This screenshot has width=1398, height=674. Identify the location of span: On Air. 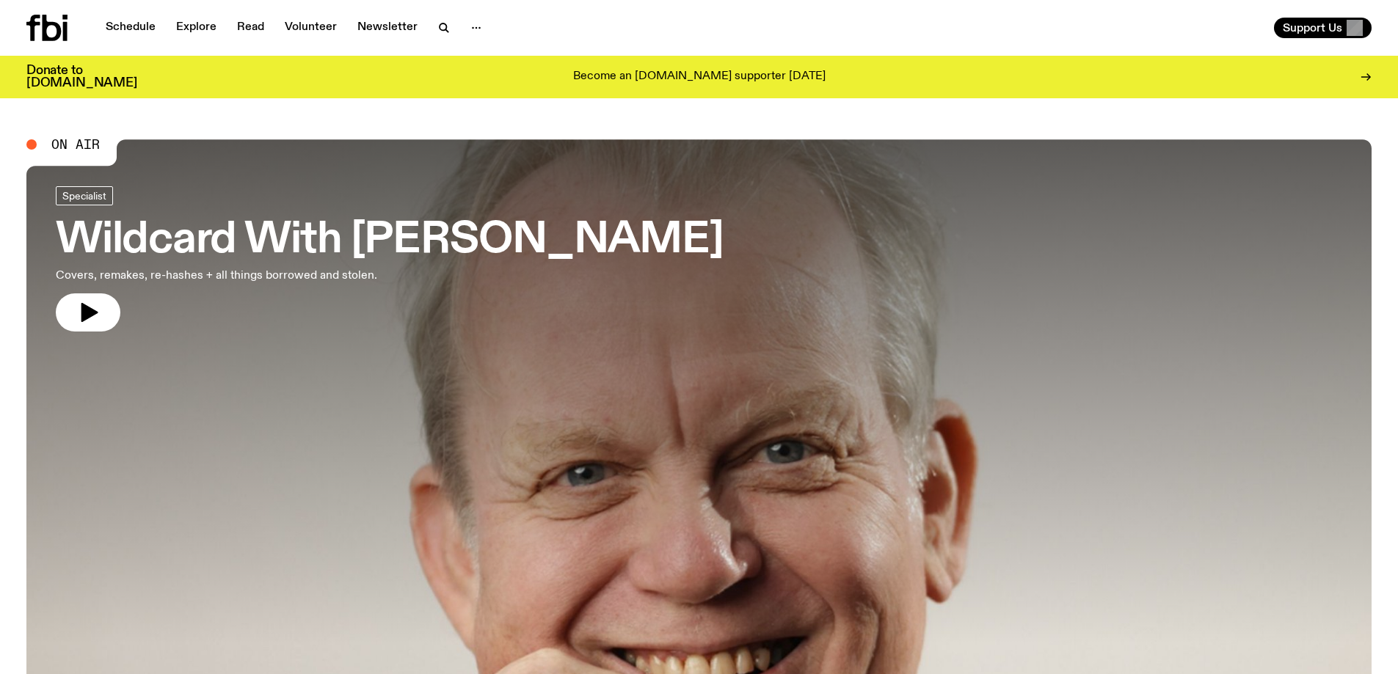
(76, 145).